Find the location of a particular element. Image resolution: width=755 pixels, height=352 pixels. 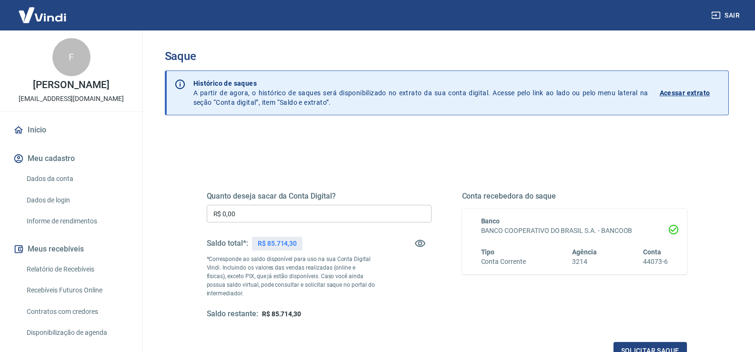

h5: Saldo total*: is located at coordinates (227, 243).